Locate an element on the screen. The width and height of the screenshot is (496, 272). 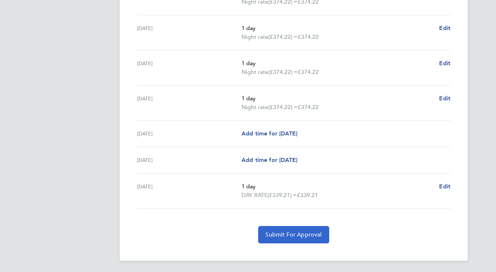
button: Submit For Approval is located at coordinates (293, 235).